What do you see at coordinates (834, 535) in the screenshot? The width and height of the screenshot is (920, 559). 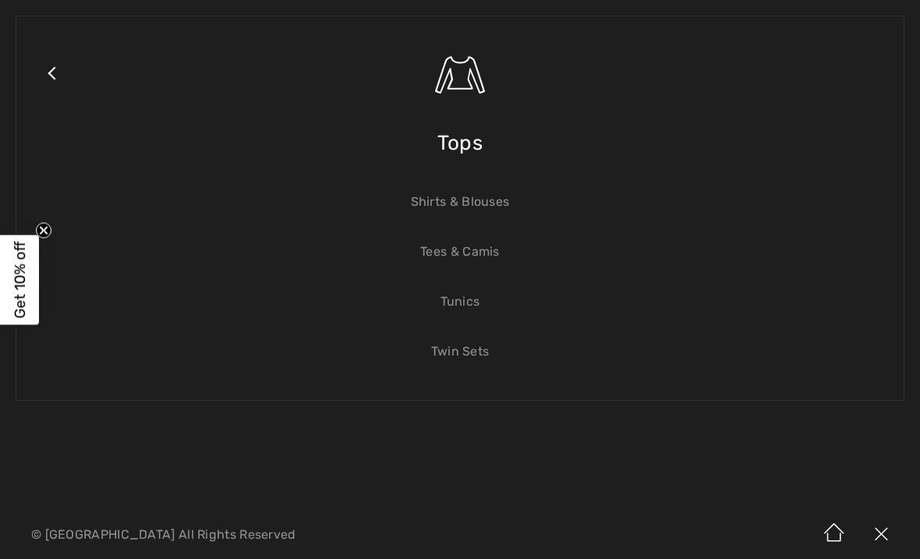 I see `img: Home` at bounding box center [834, 535].